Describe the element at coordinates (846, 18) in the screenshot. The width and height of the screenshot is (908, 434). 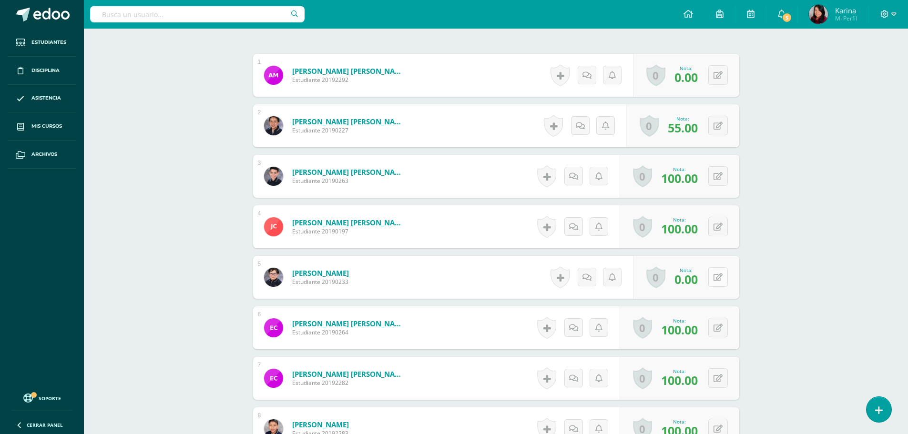
I see `span: Mi Perfil` at that location.